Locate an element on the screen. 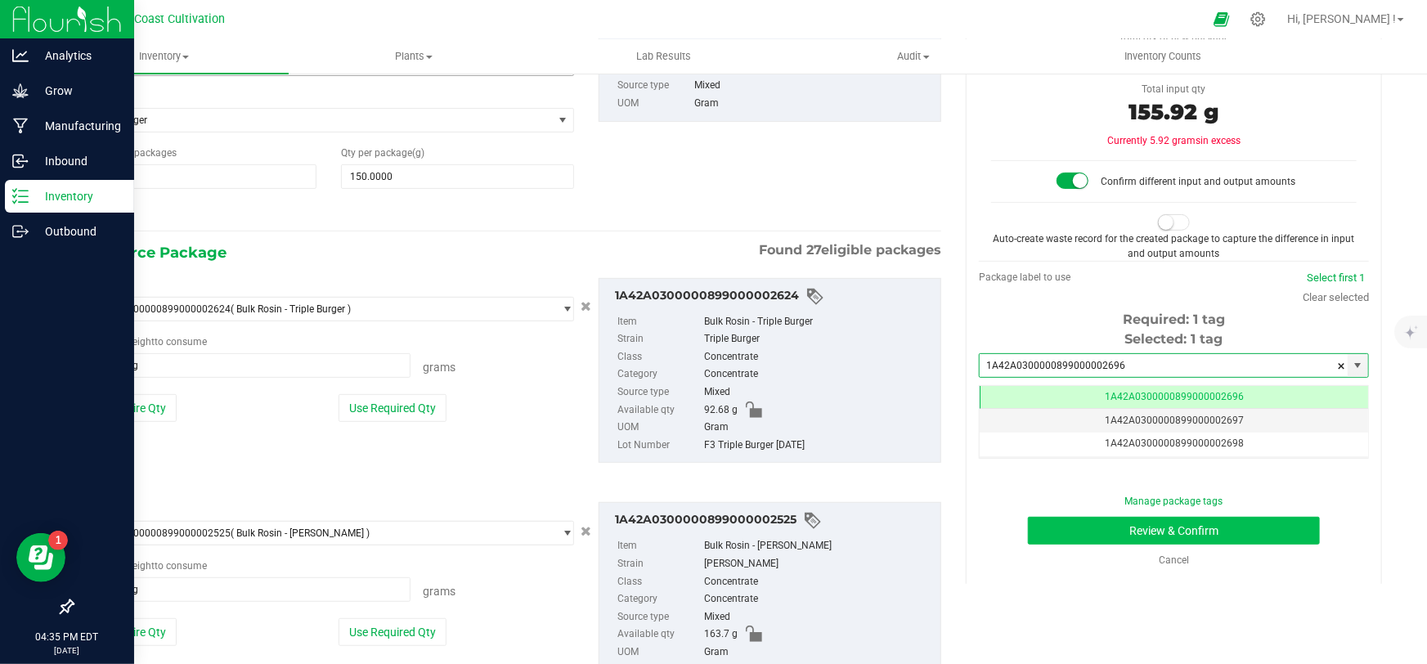 This screenshot has width=1427, height=664. p: Inventory is located at coordinates (78, 196).